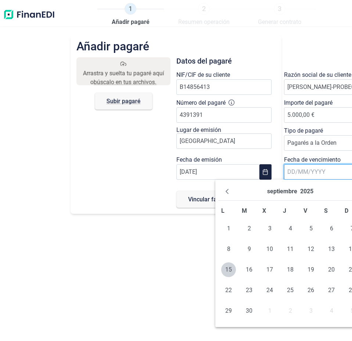 The width and height of the screenshot is (352, 341). I want to click on span: Vincular facturas, so click(211, 199).